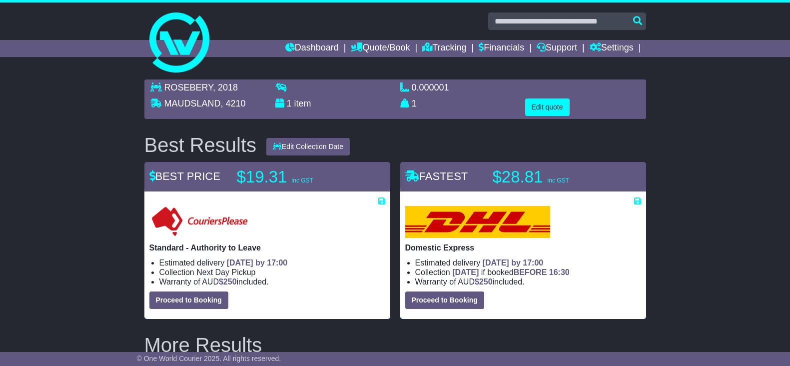  I want to click on span: 0.000001, so click(430, 87).